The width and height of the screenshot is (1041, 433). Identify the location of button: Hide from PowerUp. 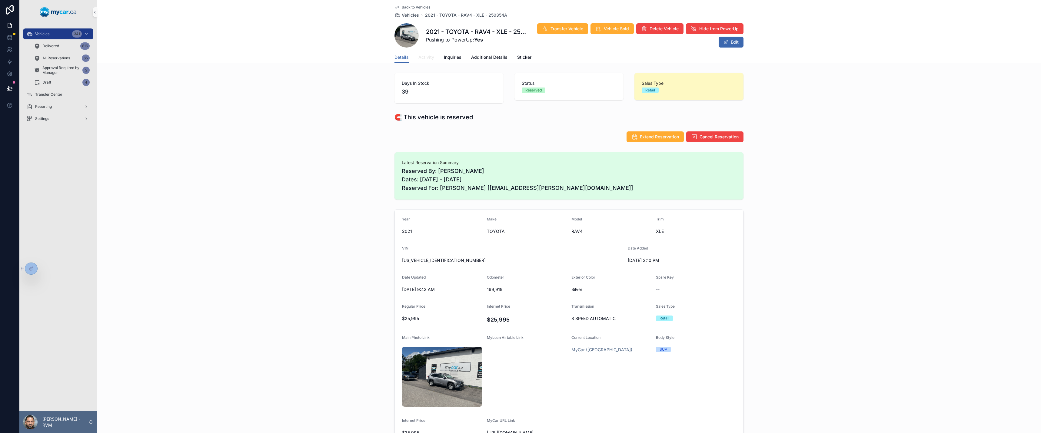
(715, 29).